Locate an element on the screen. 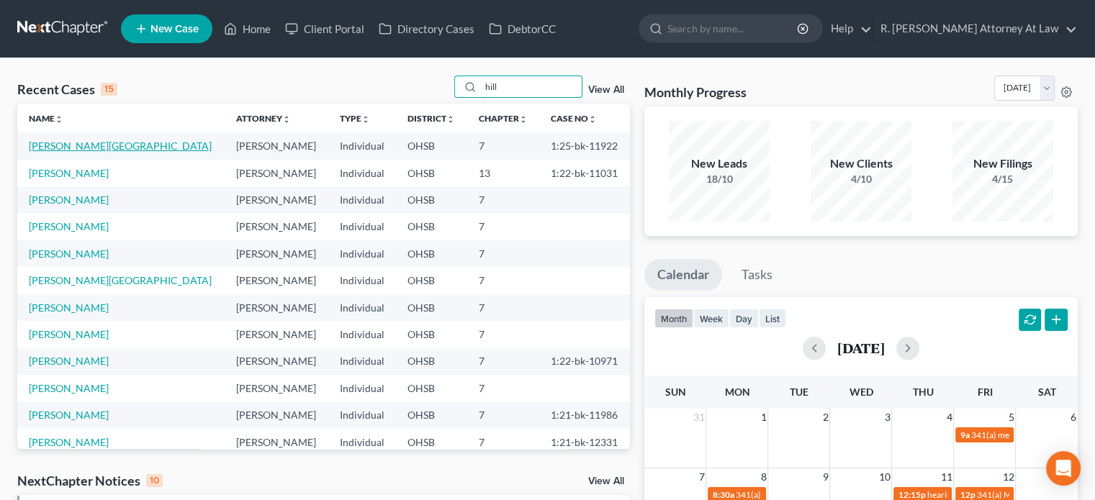 The width and height of the screenshot is (1095, 500). a: Home is located at coordinates (247, 29).